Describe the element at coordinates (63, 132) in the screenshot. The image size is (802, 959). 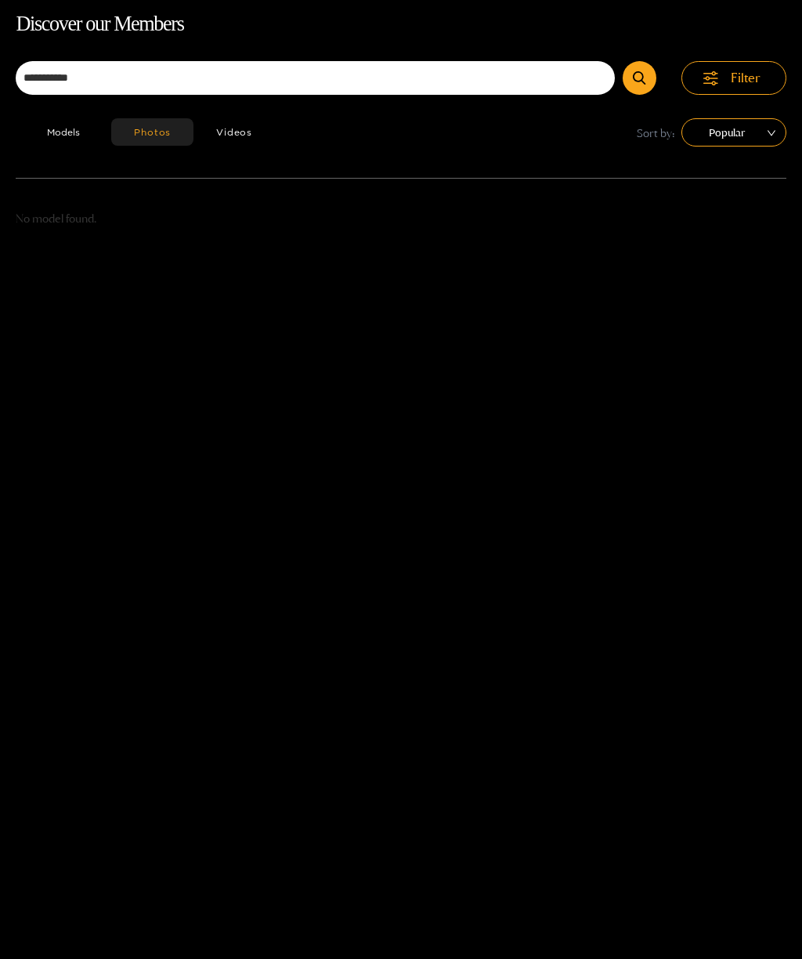
I see `button: Models` at that location.